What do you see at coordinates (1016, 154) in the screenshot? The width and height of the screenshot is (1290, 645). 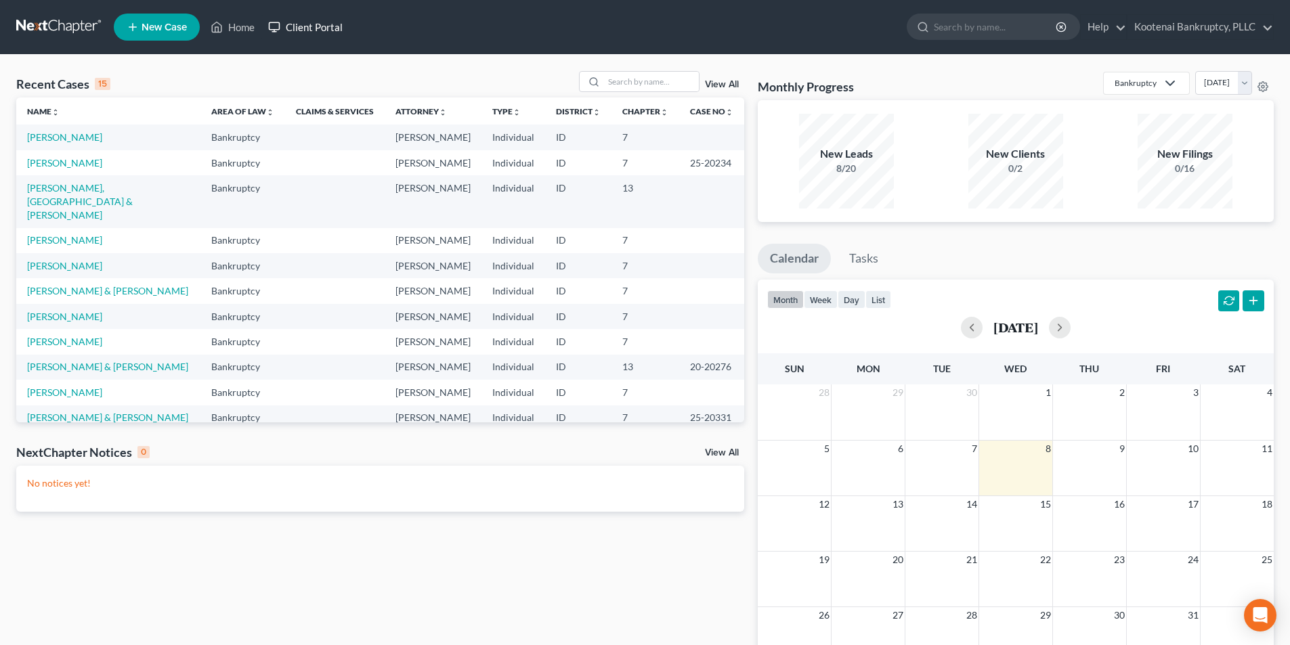 I see `div: New Clients` at bounding box center [1016, 154].